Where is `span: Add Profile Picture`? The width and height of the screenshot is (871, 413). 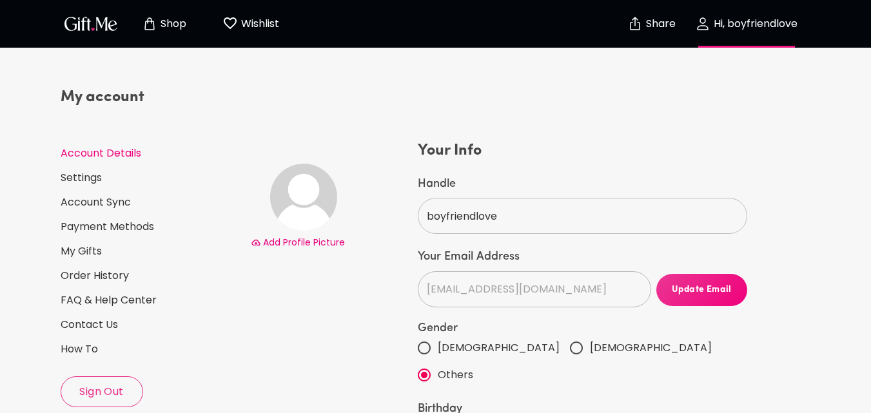
span: Add Profile Picture is located at coordinates (304, 242).